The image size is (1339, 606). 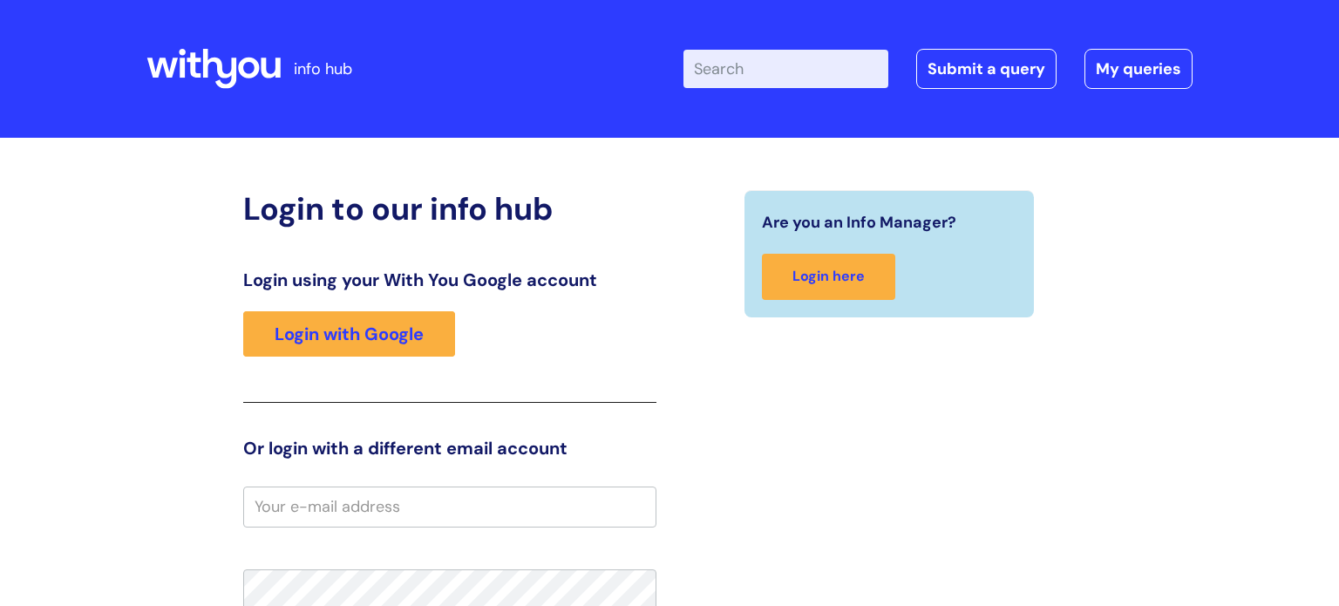 What do you see at coordinates (828, 276) in the screenshot?
I see `a: Login here` at bounding box center [828, 276].